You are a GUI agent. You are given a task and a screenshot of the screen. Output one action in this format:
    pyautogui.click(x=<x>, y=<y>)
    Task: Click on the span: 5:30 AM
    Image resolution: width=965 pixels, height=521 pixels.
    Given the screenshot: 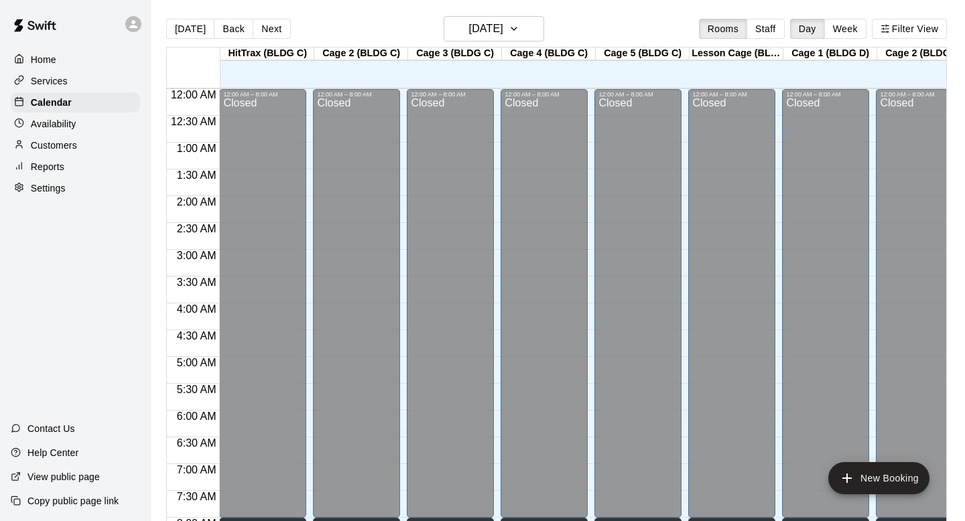 What is the action you would take?
    pyautogui.click(x=196, y=389)
    